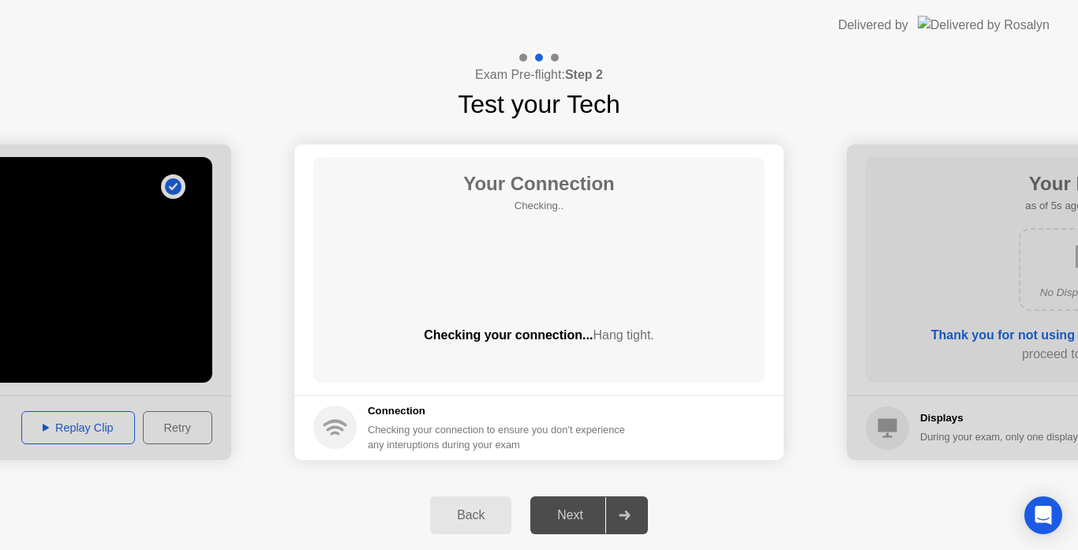 This screenshot has height=550, width=1078. I want to click on button: Next, so click(588, 515).